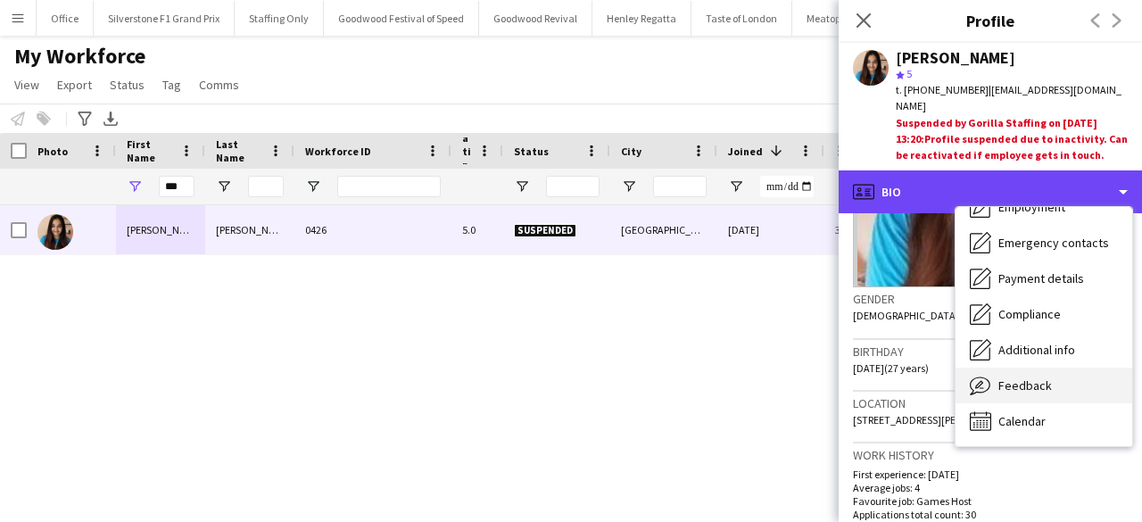 This screenshot has height=522, width=1142. What do you see at coordinates (1041, 278) in the screenshot?
I see `span: Payment details` at bounding box center [1041, 278].